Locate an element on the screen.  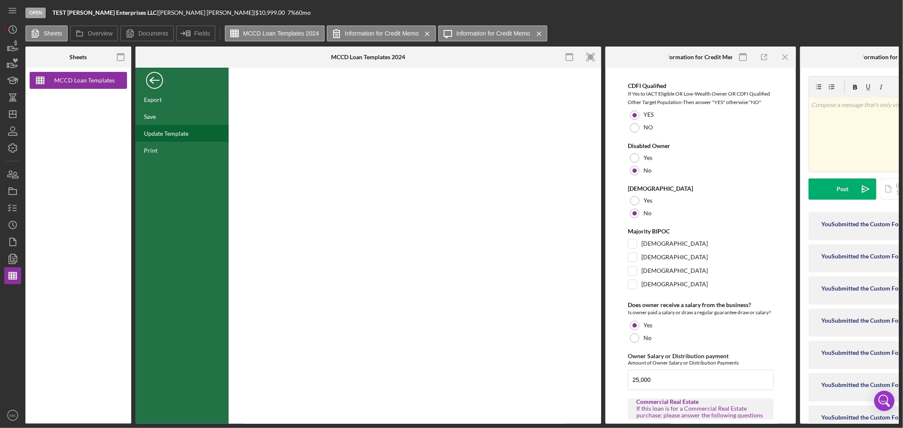
div: Is owner paid a salary or draw a regular guarantee draw or salary? is located at coordinates (700, 313).